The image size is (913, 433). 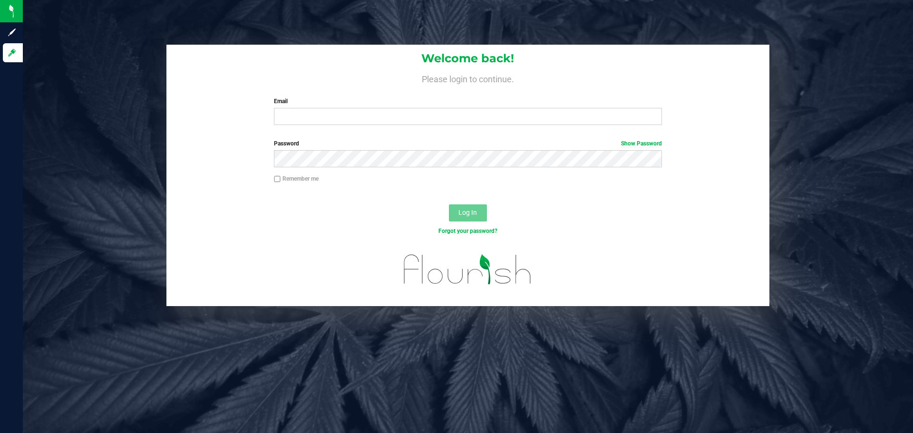 What do you see at coordinates (467, 270) in the screenshot?
I see `img: flourish_logo.svg` at bounding box center [467, 270].